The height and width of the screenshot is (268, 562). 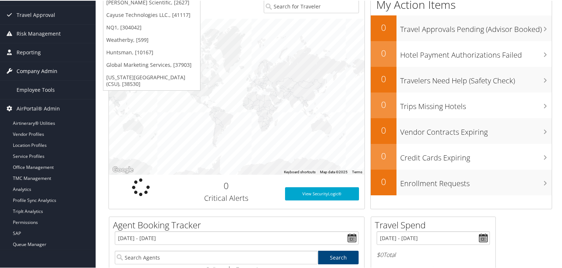 I want to click on h3: Credit Cards Expiring, so click(x=476, y=156).